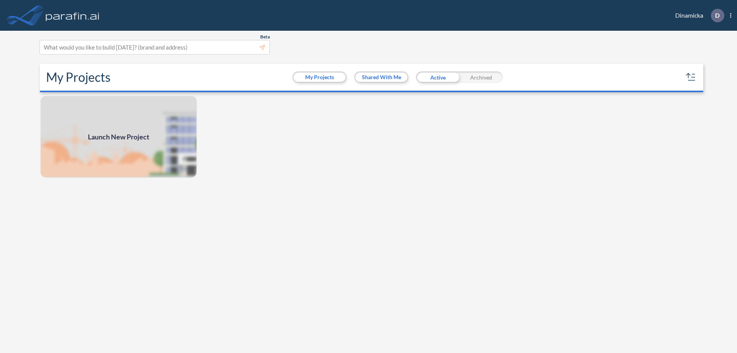 This screenshot has width=737, height=353. Describe the element at coordinates (319, 77) in the screenshot. I see `button: My Projects` at that location.